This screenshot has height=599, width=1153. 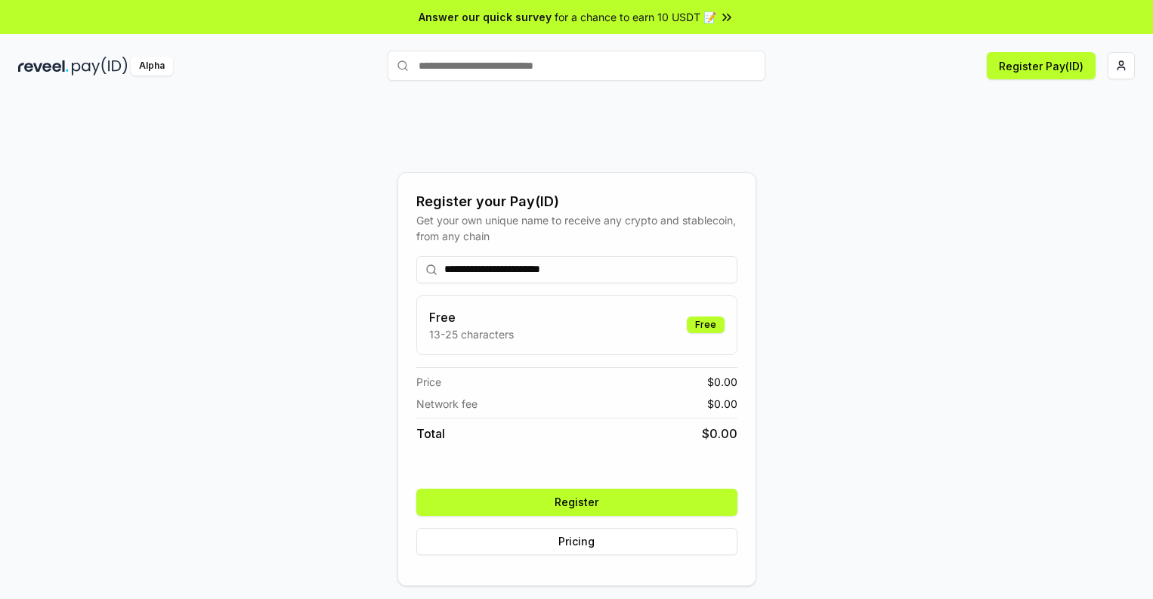 I want to click on span: Answer our quick survey, so click(x=485, y=17).